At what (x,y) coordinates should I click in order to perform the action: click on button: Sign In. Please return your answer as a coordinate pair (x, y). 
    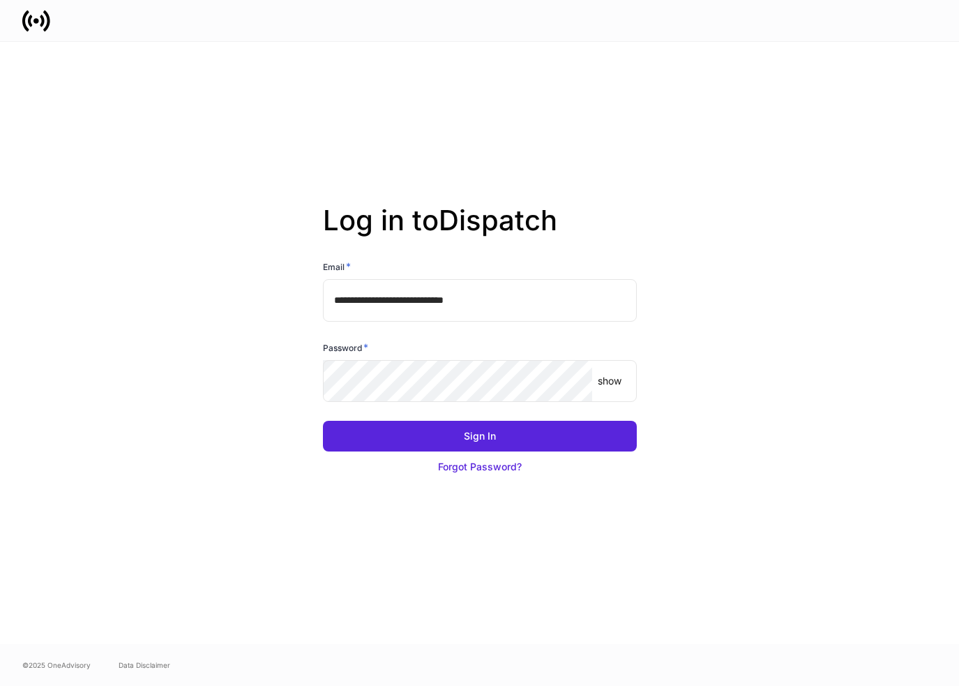
    Looking at the image, I should click on (480, 436).